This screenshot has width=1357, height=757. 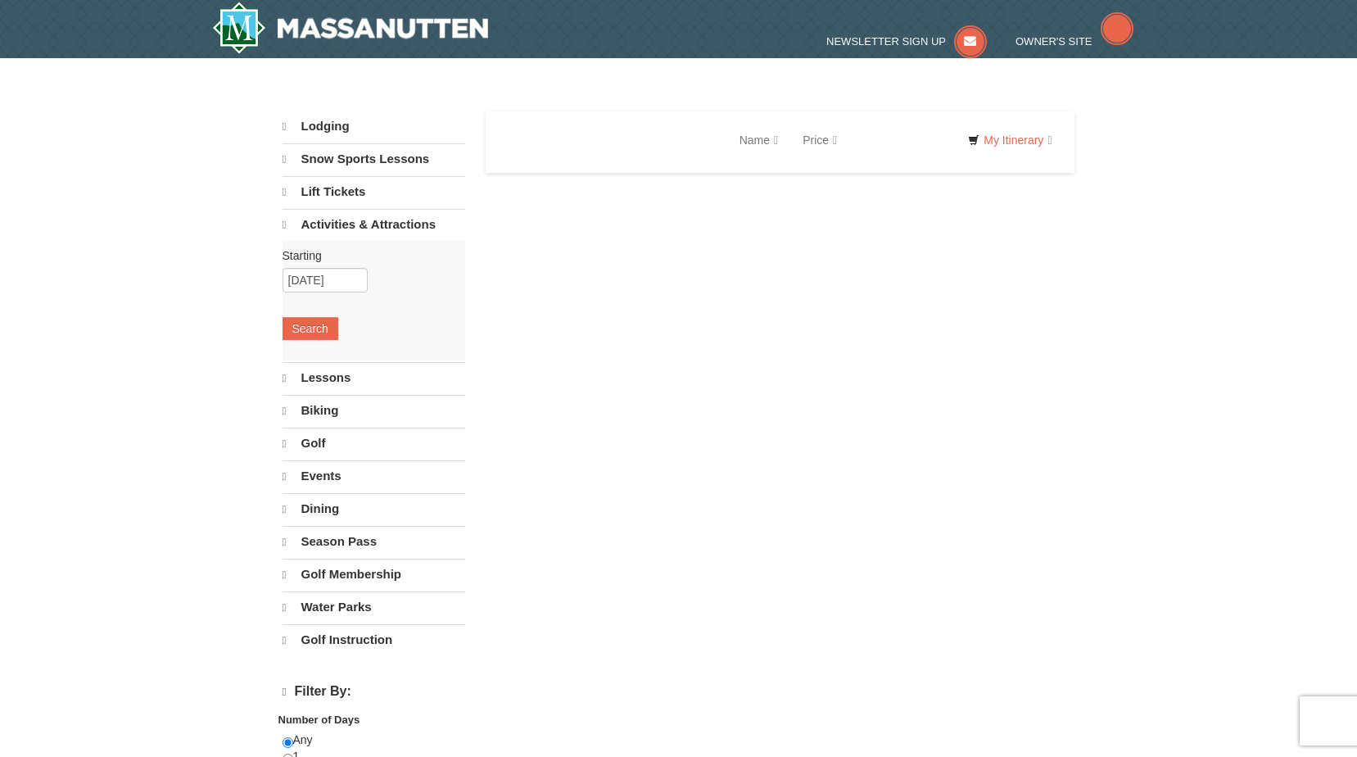 What do you see at coordinates (374, 476) in the screenshot?
I see `a: Events` at bounding box center [374, 476].